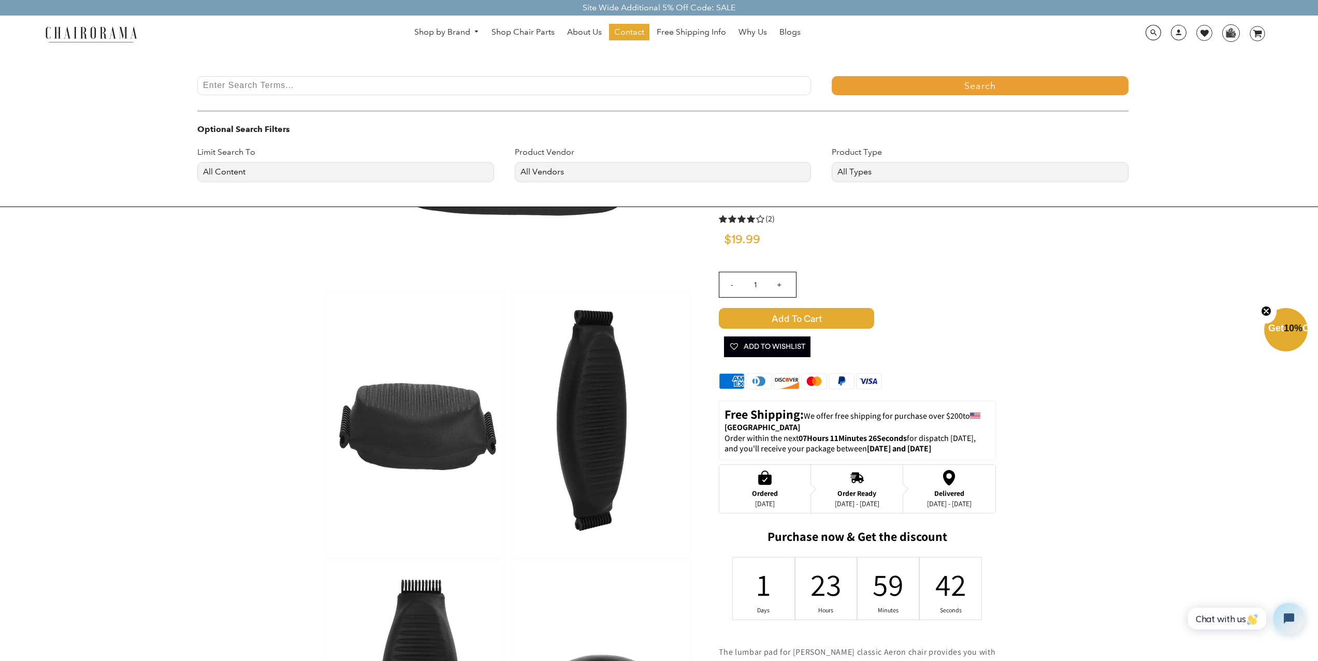 This screenshot has width=1318, height=661. Describe the element at coordinates (629, 32) in the screenshot. I see `a: Contact` at that location.